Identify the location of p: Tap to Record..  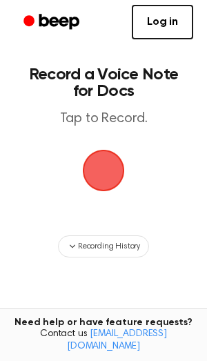
(104, 119).